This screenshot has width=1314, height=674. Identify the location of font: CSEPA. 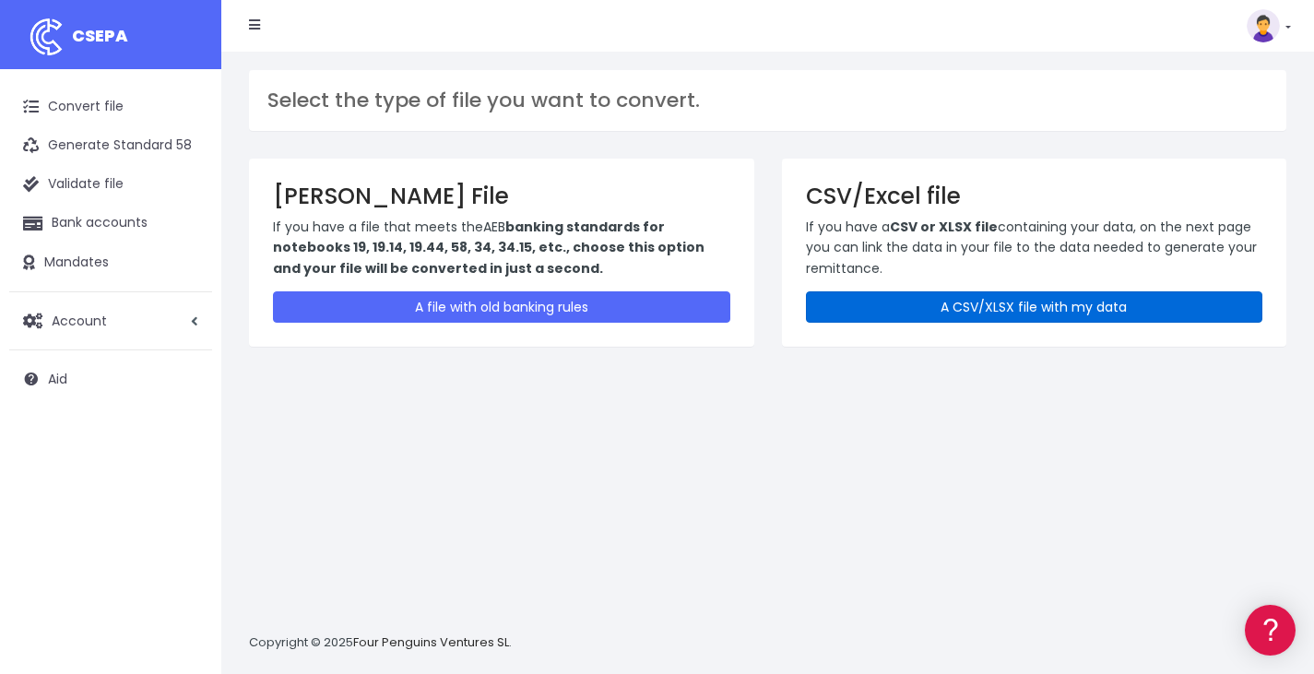
(100, 35).